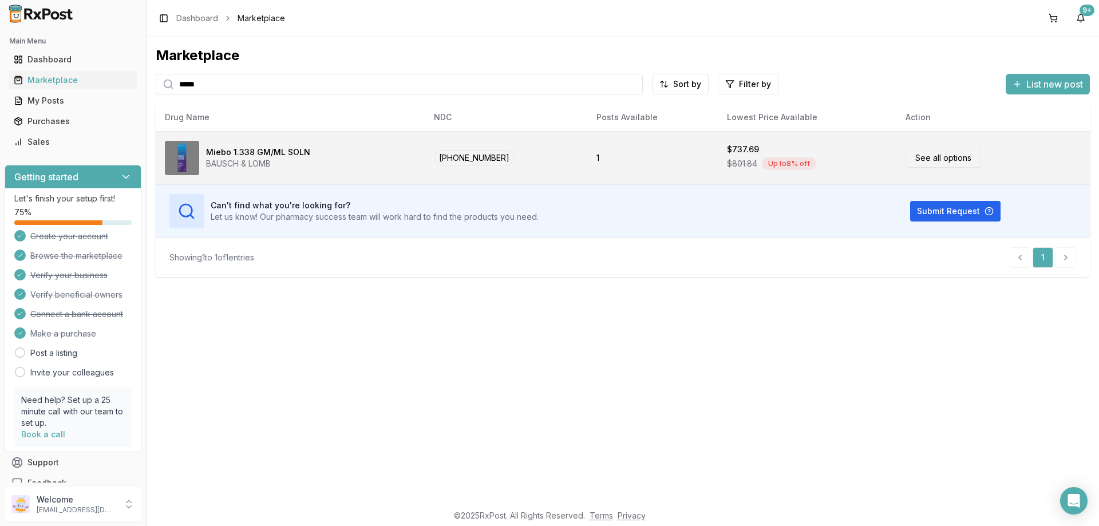 This screenshot has height=526, width=1099. I want to click on a: Privacy, so click(632, 515).